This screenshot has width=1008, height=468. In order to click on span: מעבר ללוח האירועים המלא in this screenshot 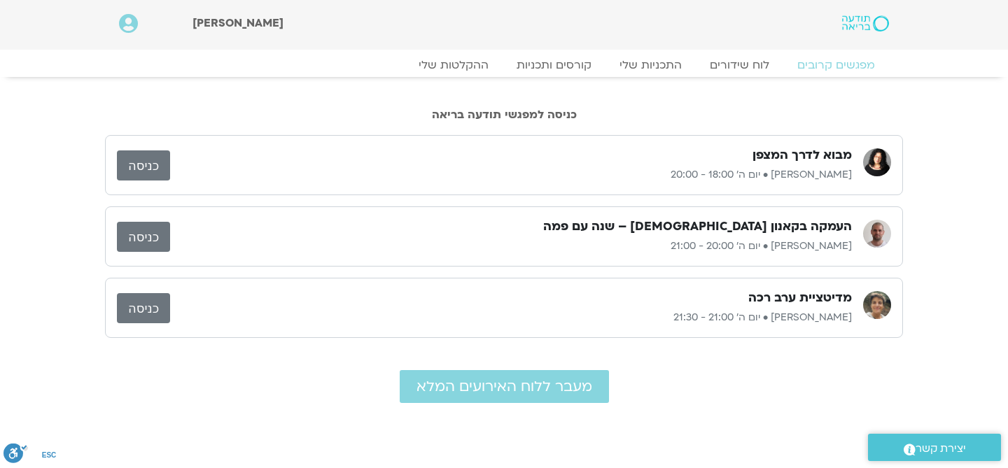, I will do `click(504, 386)`.